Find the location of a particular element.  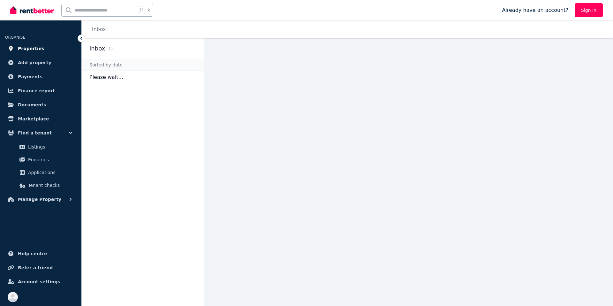

button: Find a tenant is located at coordinates (41, 133).